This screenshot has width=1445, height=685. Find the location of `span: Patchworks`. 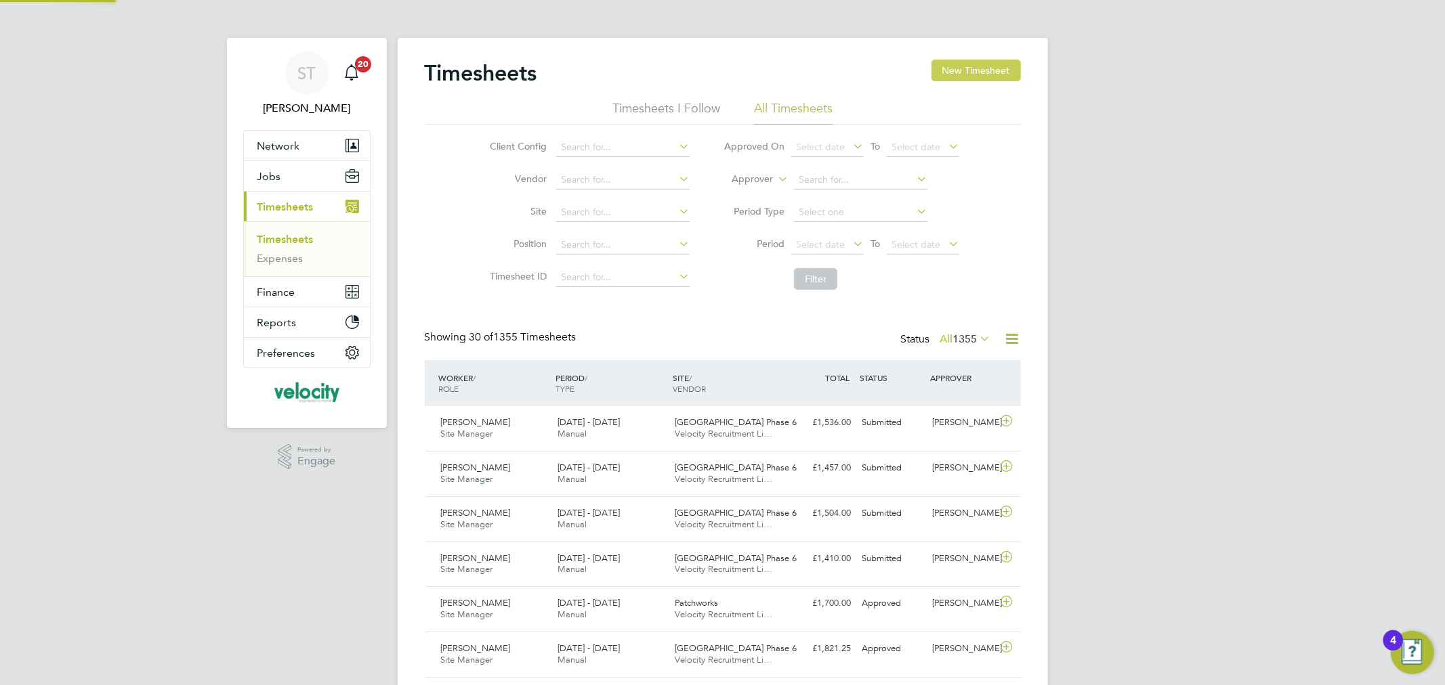

span: Patchworks is located at coordinates (696, 603).